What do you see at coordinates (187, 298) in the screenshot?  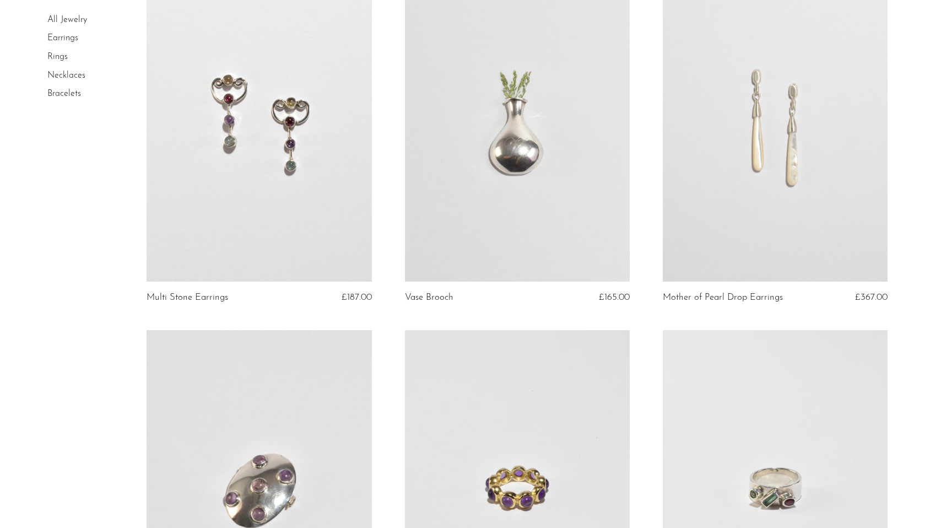 I see `a: Multi Stone Earrings` at bounding box center [187, 298].